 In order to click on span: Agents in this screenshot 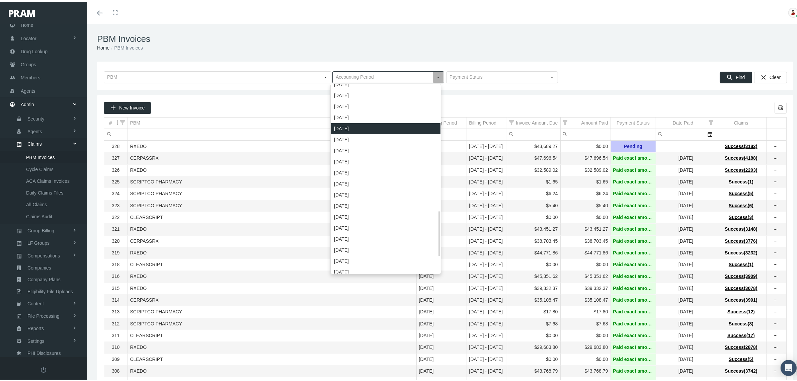, I will do `click(28, 89)`.